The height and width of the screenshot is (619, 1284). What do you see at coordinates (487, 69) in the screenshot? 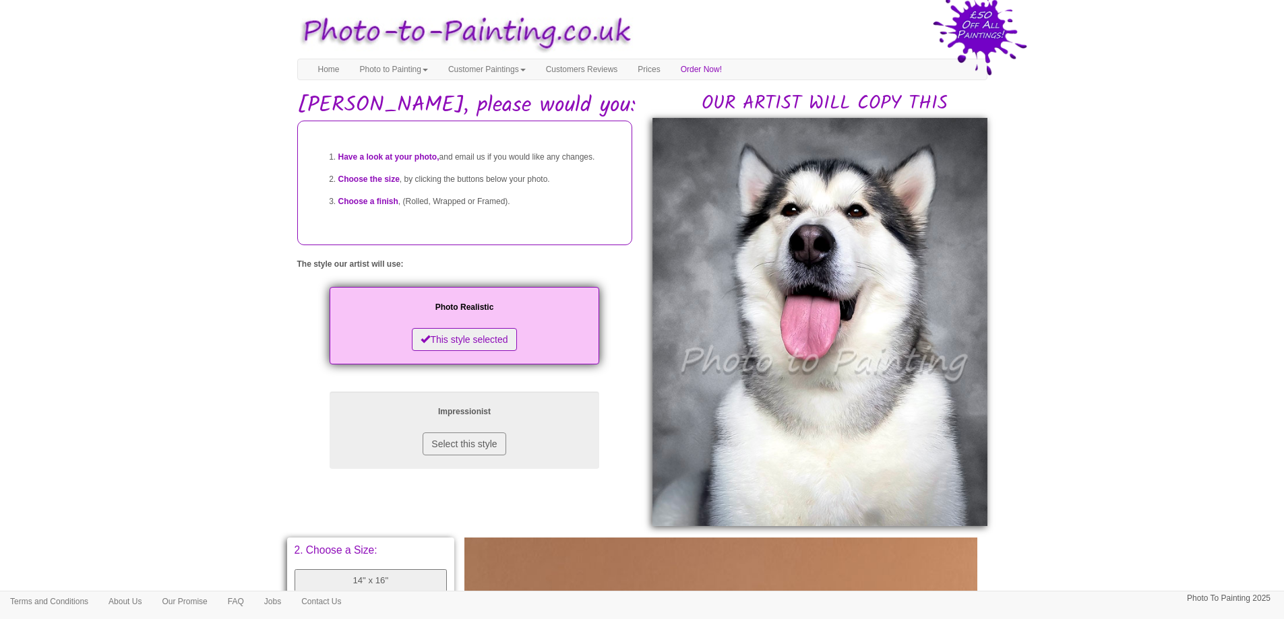
I see `a: Customer Paintings` at bounding box center [487, 69].